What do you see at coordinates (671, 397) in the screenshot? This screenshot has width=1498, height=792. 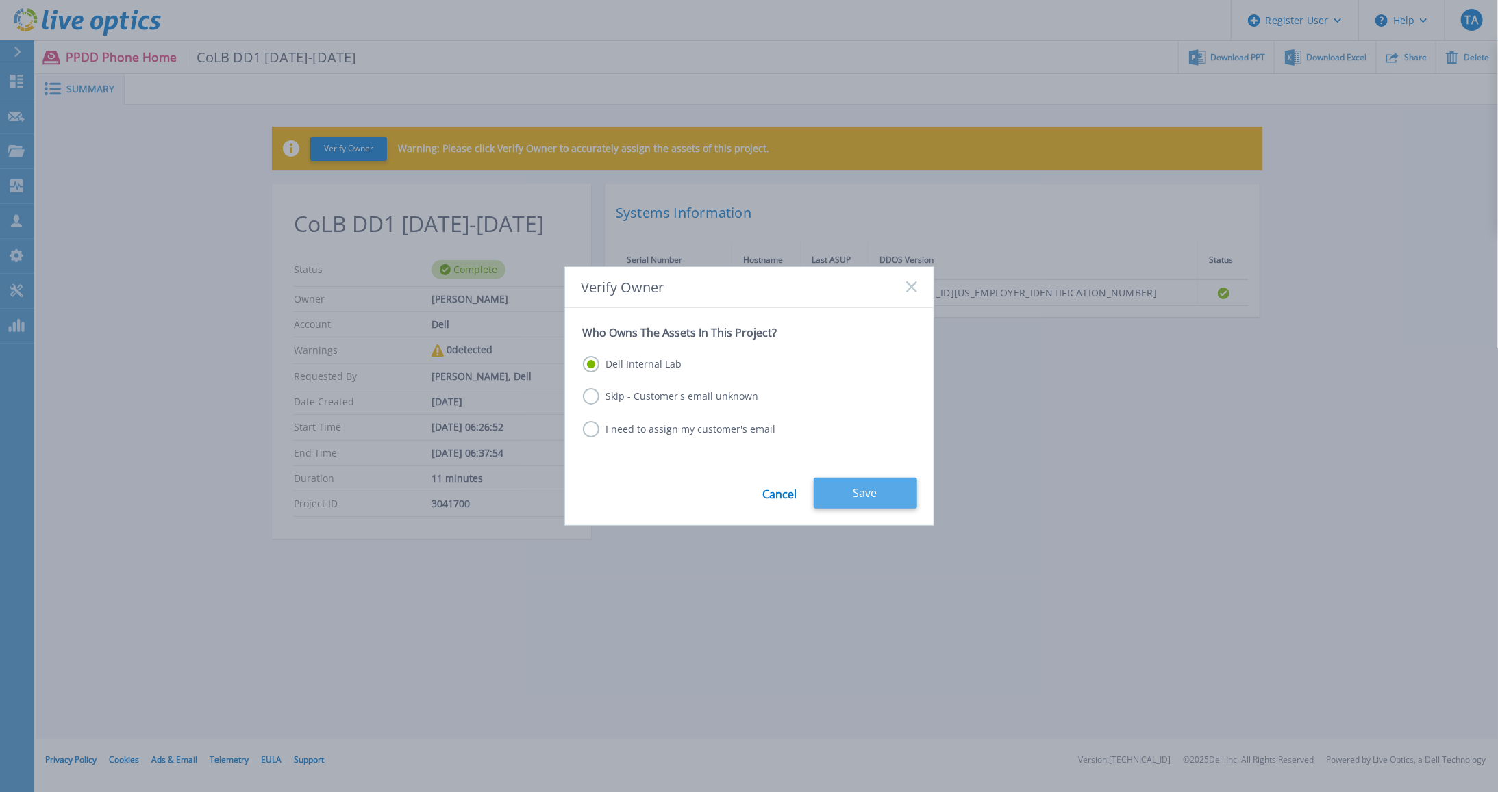 I see `label: Skip - Customer's email unknown` at bounding box center [671, 397].